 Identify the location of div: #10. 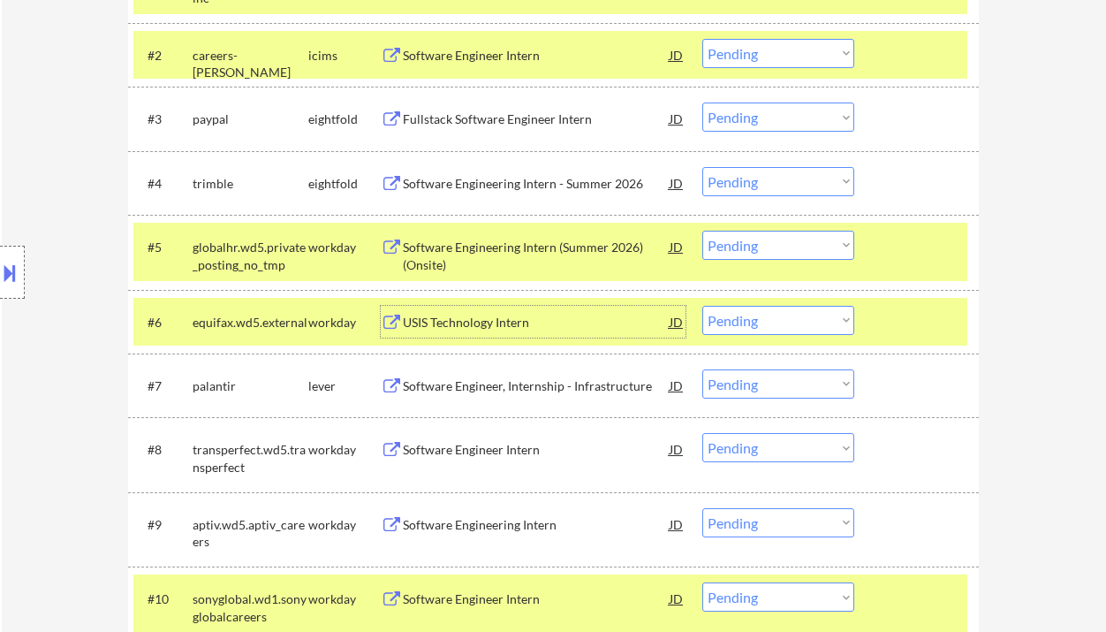
(163, 599).